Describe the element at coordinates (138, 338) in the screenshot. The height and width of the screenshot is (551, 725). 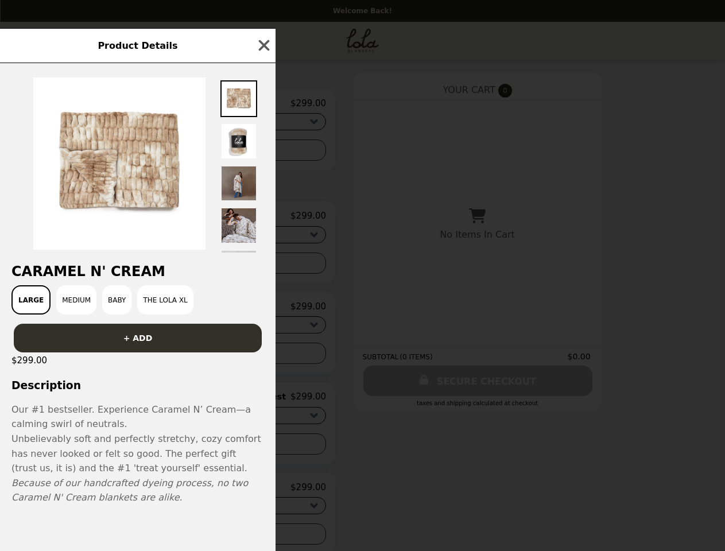
I see `button: + ADD` at that location.